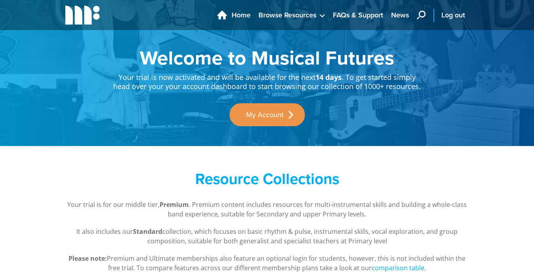  Describe the element at coordinates (267, 179) in the screenshot. I see `h2: Resource Collections` at that location.